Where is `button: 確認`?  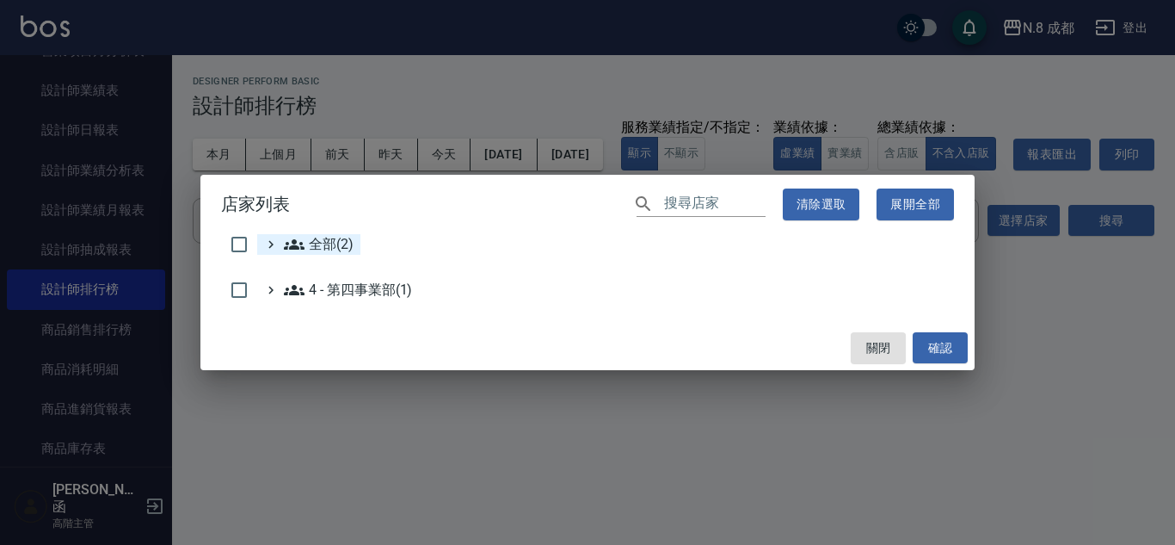
button: 確認 is located at coordinates (940, 348).